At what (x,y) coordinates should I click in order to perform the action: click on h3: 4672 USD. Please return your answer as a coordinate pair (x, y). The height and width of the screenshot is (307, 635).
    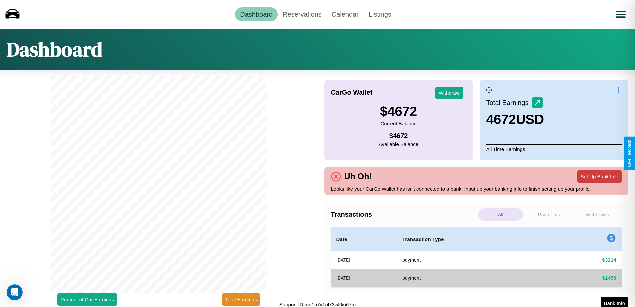
    Looking at the image, I should click on (515, 119).